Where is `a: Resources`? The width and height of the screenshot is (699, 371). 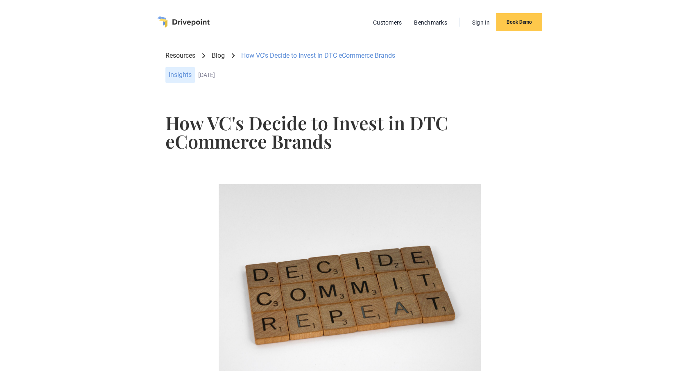 a: Resources is located at coordinates (180, 56).